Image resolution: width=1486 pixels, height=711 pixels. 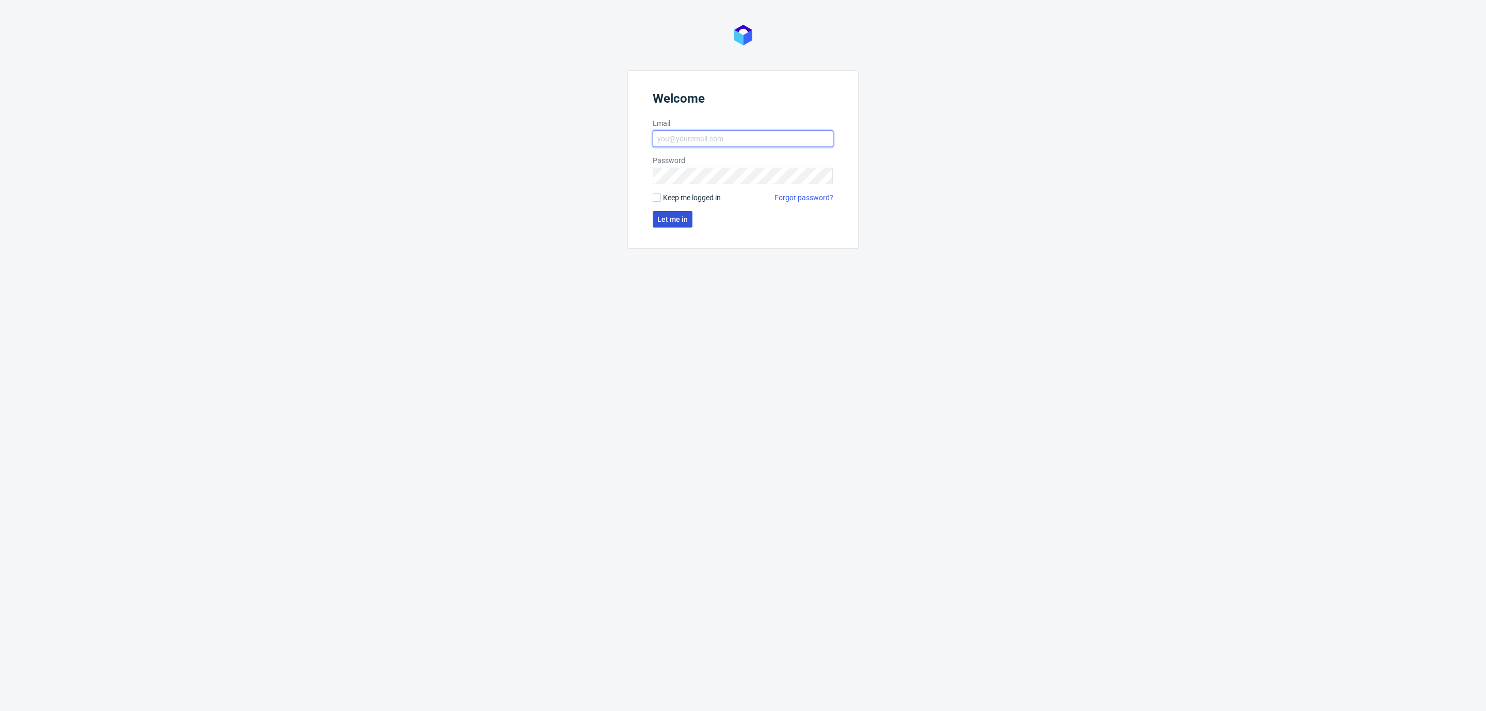 I want to click on a: Forgot password?, so click(x=804, y=198).